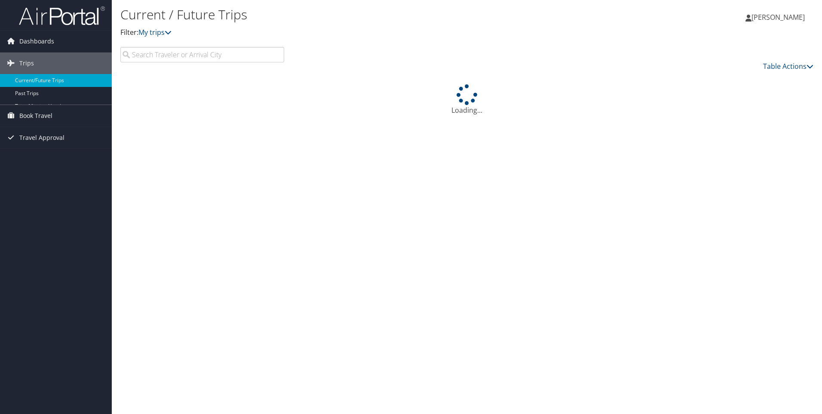 This screenshot has height=414, width=822. What do you see at coordinates (202, 55) in the screenshot?
I see `input: Search Traveler or Arrival City` at bounding box center [202, 55].